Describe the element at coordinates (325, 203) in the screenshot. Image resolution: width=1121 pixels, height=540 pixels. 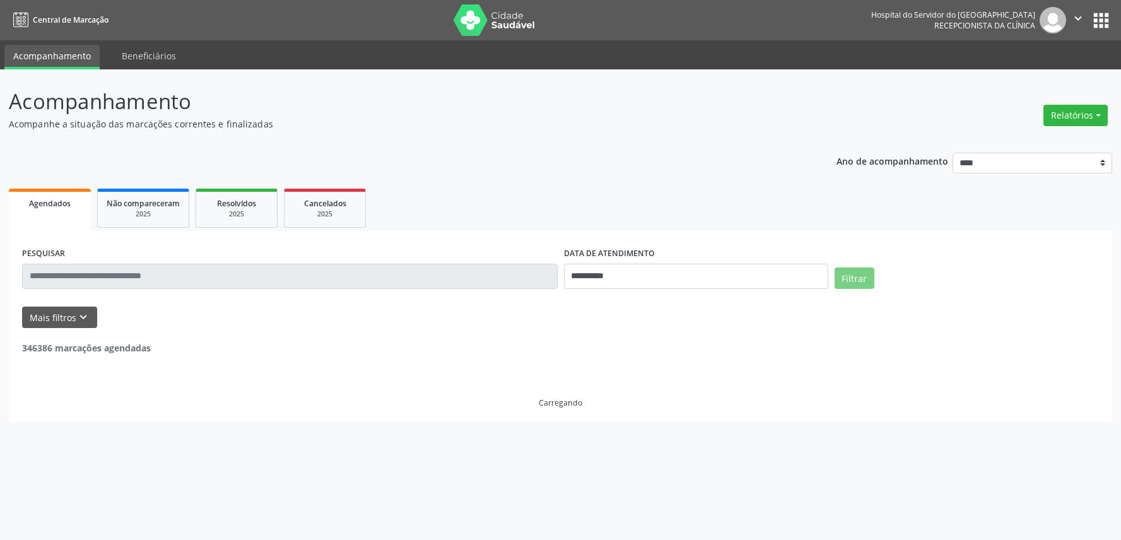
I see `span: Cancelados` at that location.